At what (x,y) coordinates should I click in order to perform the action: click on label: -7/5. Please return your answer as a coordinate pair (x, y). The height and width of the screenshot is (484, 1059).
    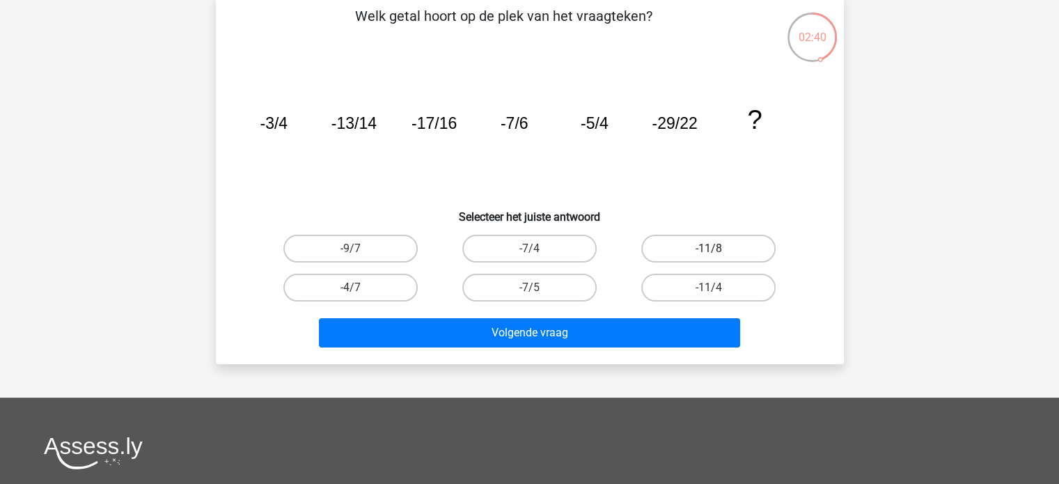
    Looking at the image, I should click on (529, 288).